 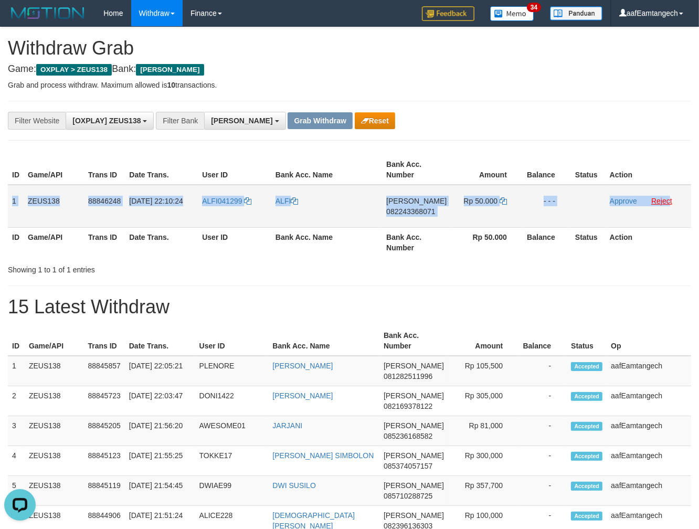 I want to click on a: Copy 50000 to clipboard, so click(x=503, y=201).